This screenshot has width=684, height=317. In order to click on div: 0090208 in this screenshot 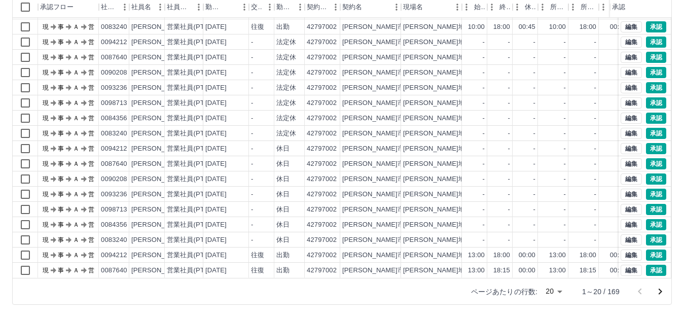, I will do `click(114, 73)`.